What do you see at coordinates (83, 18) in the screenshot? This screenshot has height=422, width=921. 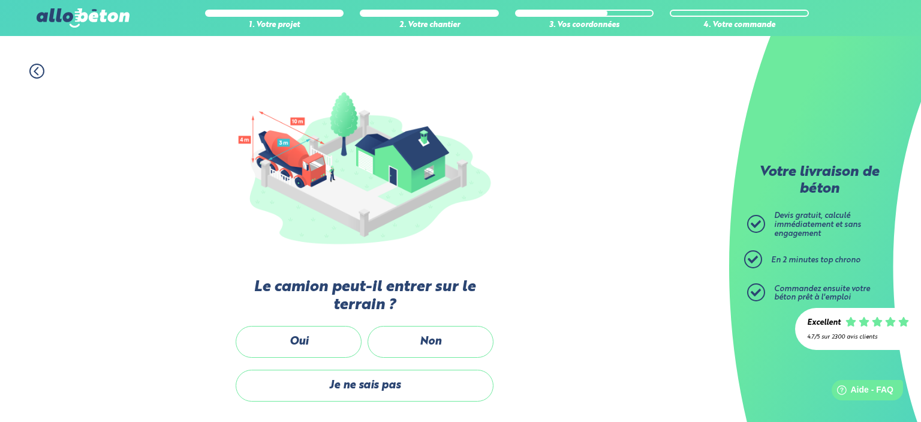 I see `img: allobéton` at bounding box center [83, 18].